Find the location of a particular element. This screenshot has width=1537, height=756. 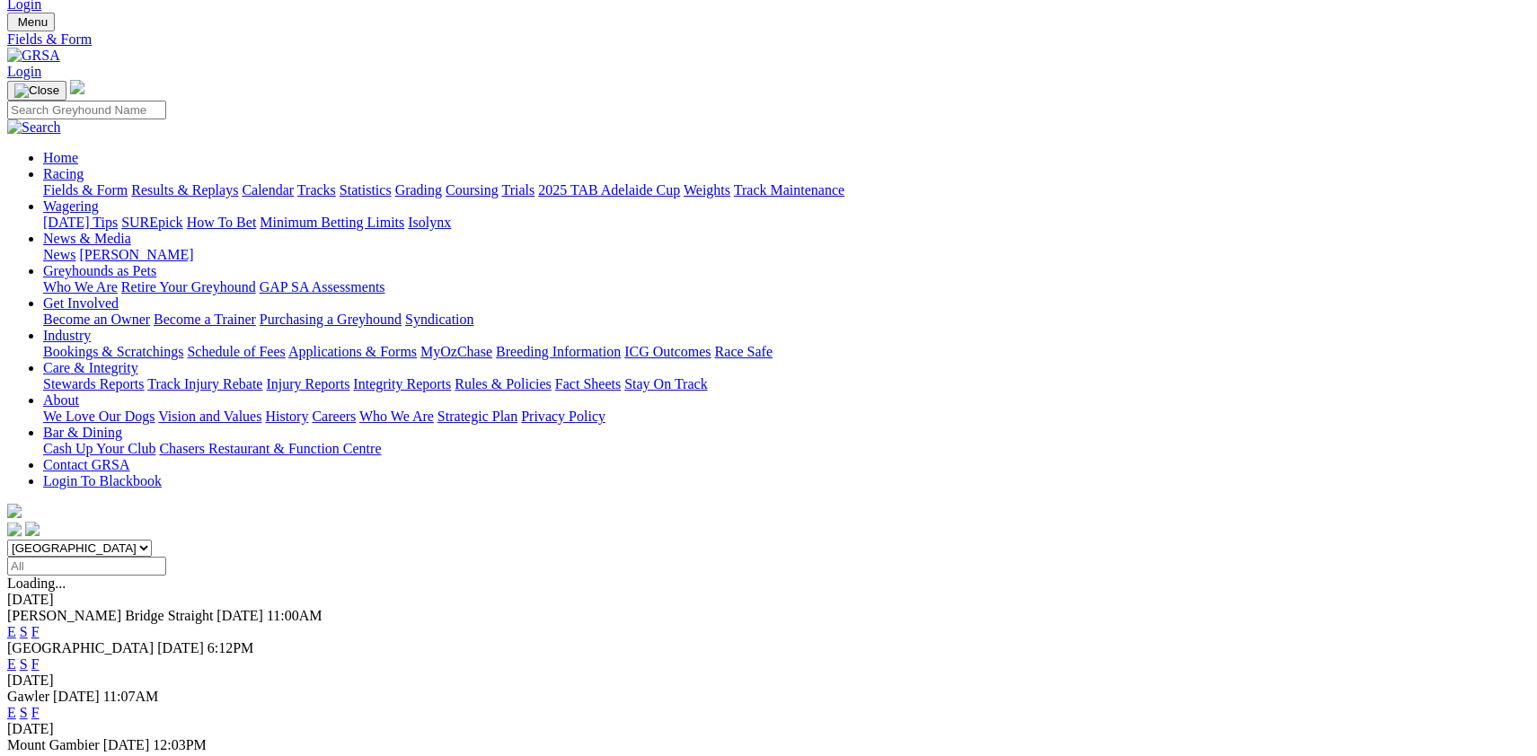

span: 11:00AM is located at coordinates (295, 615).